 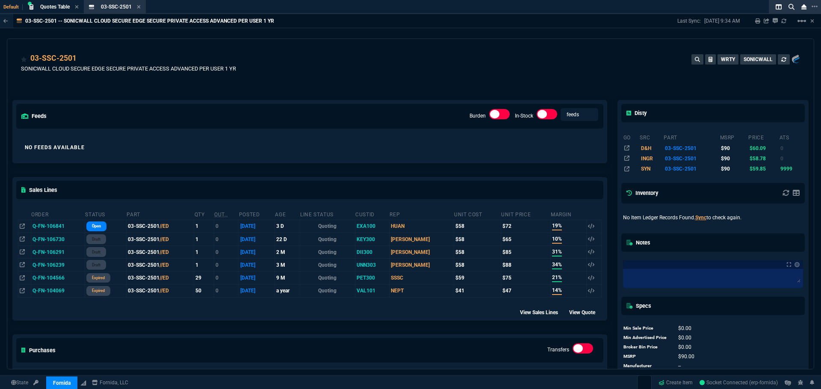 I want to click on p: SONICWALL CLOUD SECURE EDGE SECURE PRIVATE ACCESS ADVANCED PER USER 1 YR, so click(x=128, y=68).